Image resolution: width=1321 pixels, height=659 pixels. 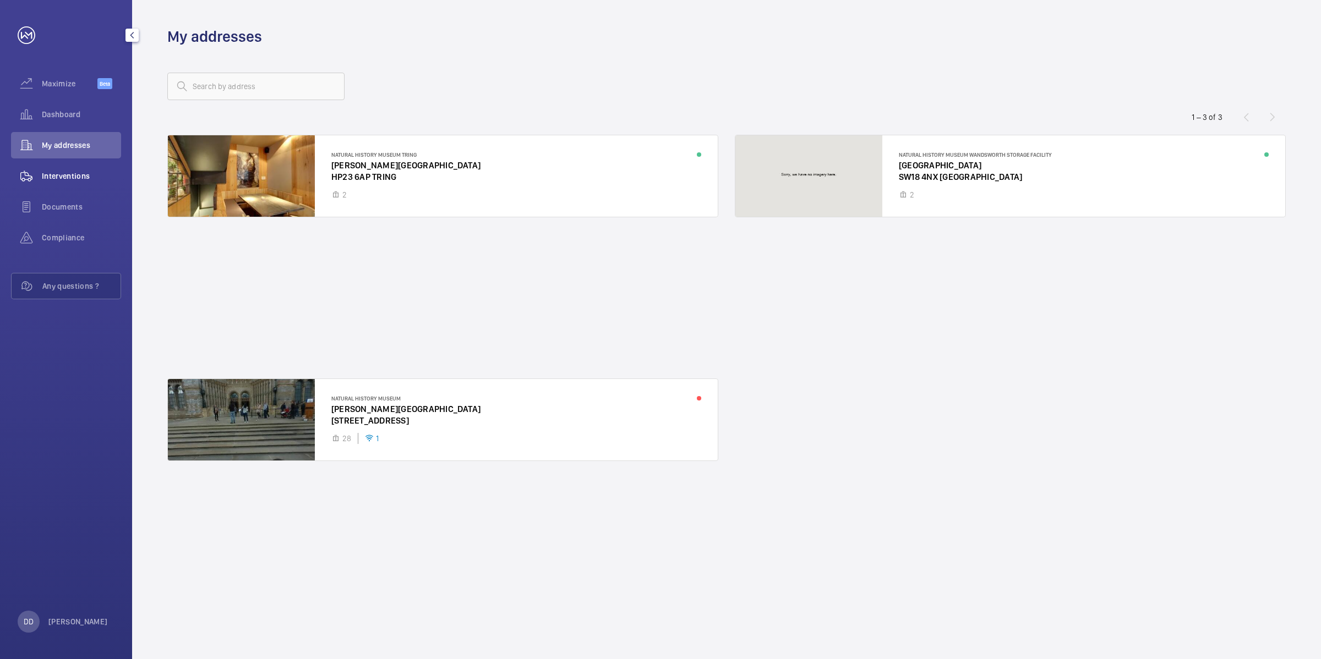 What do you see at coordinates (256, 86) in the screenshot?
I see `input: Search by address` at bounding box center [256, 86].